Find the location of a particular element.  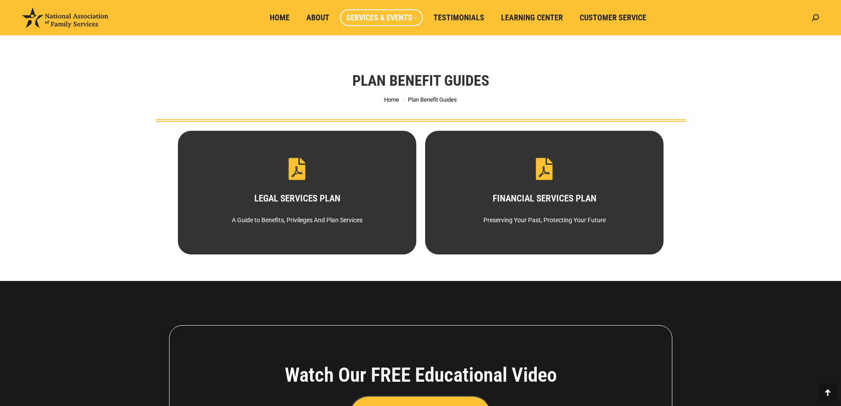

img: National Association of Family Services is located at coordinates (65, 18).